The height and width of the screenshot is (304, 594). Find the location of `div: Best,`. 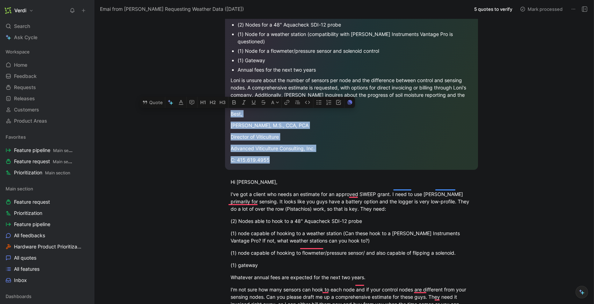

div: Best, is located at coordinates (351, 114).